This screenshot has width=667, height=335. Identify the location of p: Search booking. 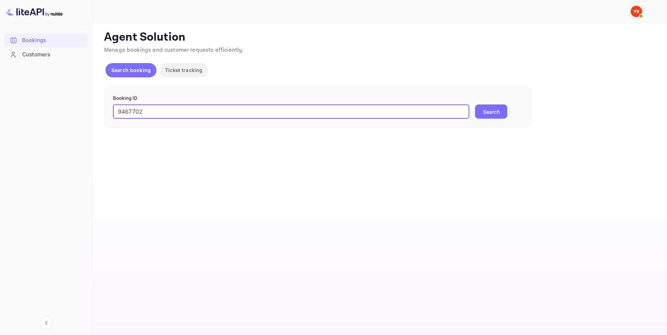
(131, 70).